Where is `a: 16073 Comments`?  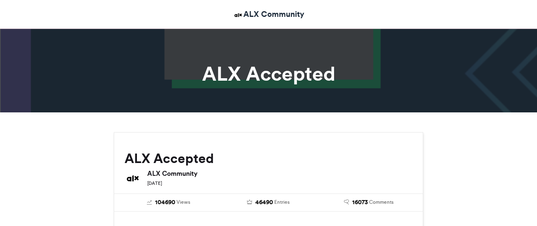
a: 16073 Comments is located at coordinates (368, 203).